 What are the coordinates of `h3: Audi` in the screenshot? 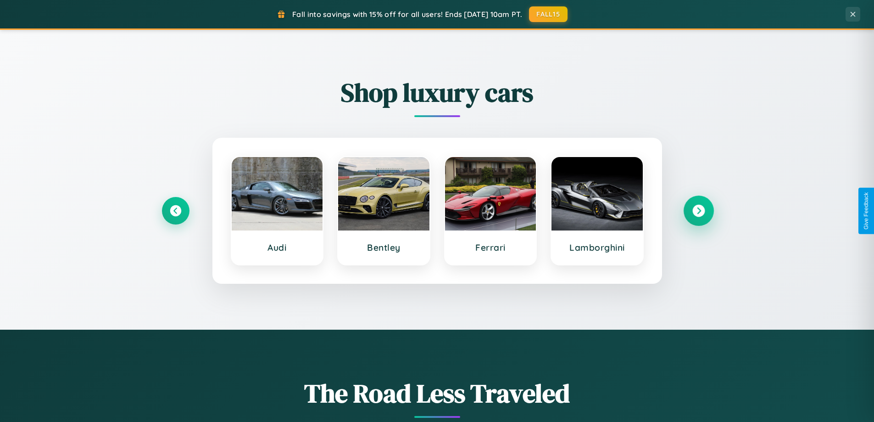 It's located at (277, 247).